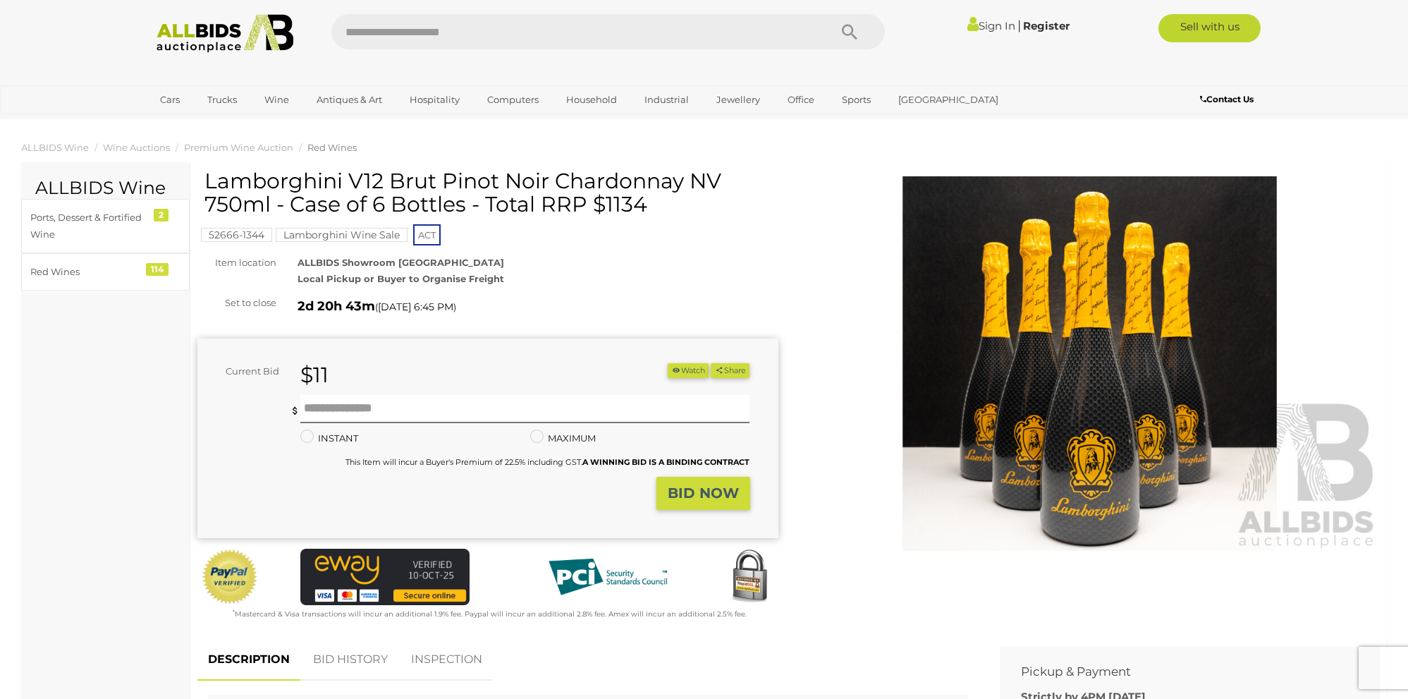 The width and height of the screenshot is (1408, 699). I want to click on div: Ports, Dessert & Fortified Wine, so click(88, 226).